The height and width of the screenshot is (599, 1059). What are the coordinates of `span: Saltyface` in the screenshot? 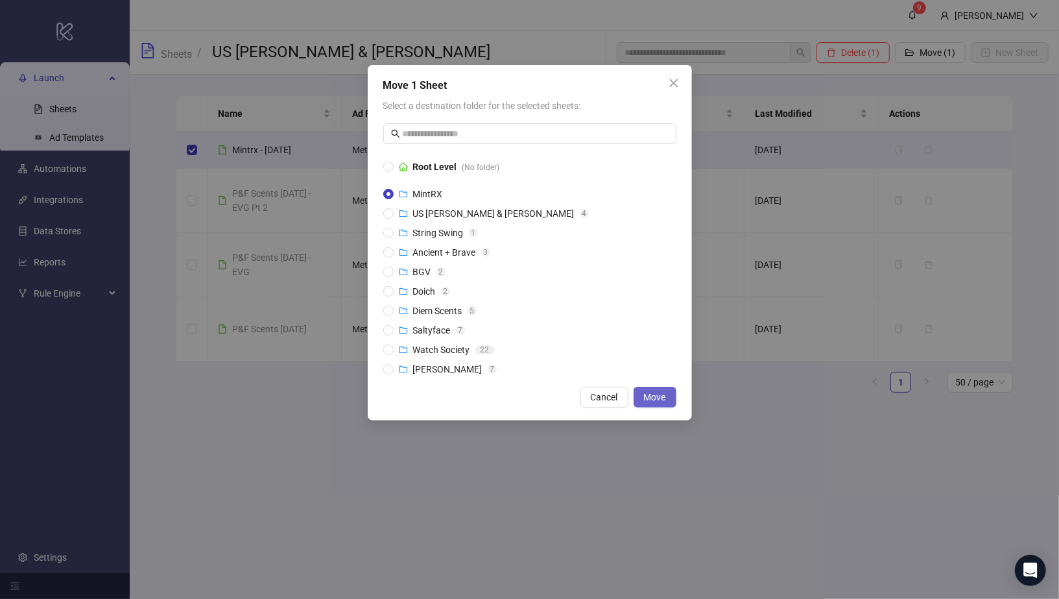 It's located at (432, 330).